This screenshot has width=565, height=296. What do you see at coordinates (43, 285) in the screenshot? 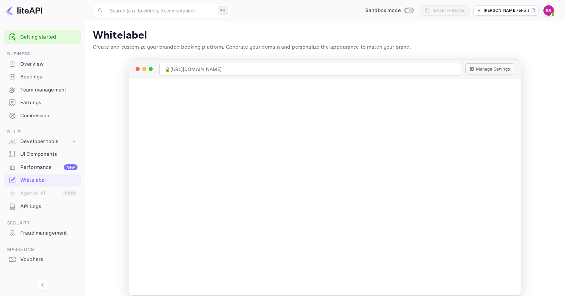
I see `button: Collapse navigation` at bounding box center [43, 285].